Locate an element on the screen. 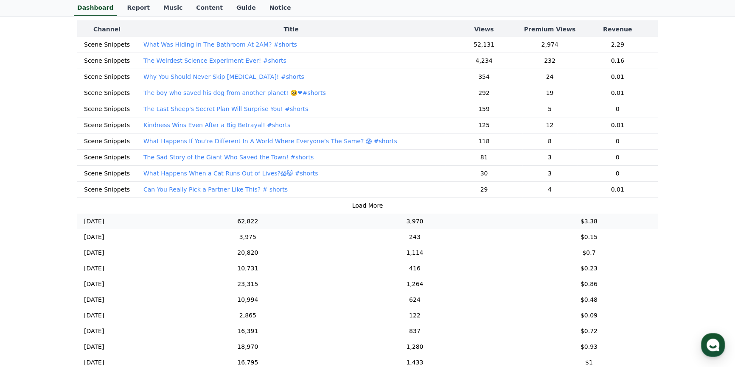  span: Home is located at coordinates (29, 285).